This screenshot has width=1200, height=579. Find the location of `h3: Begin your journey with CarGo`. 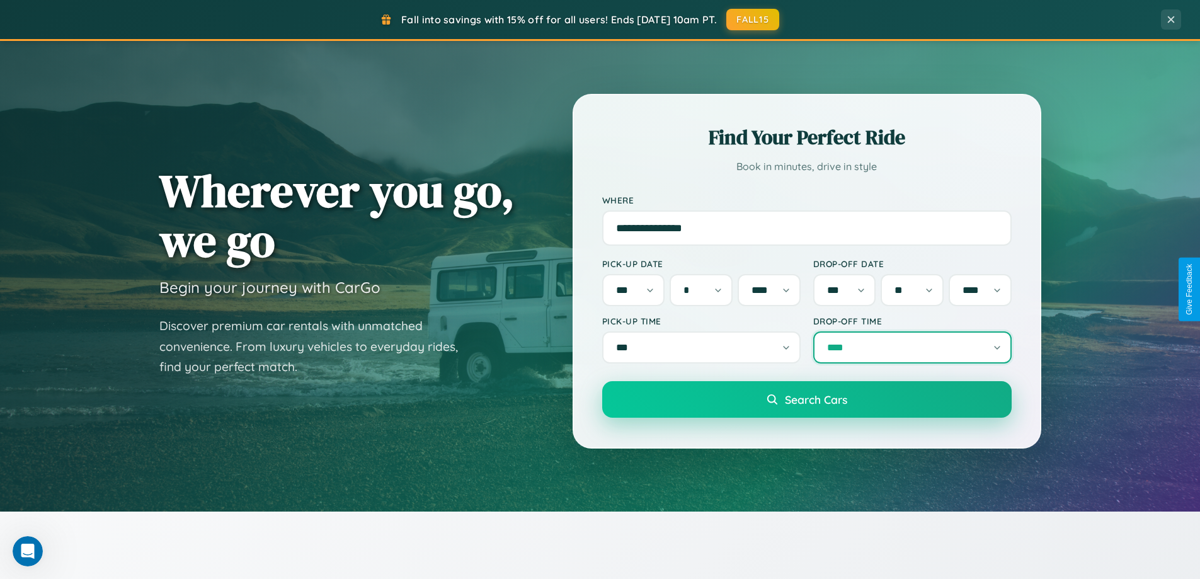

h3: Begin your journey with CarGo is located at coordinates (270, 287).